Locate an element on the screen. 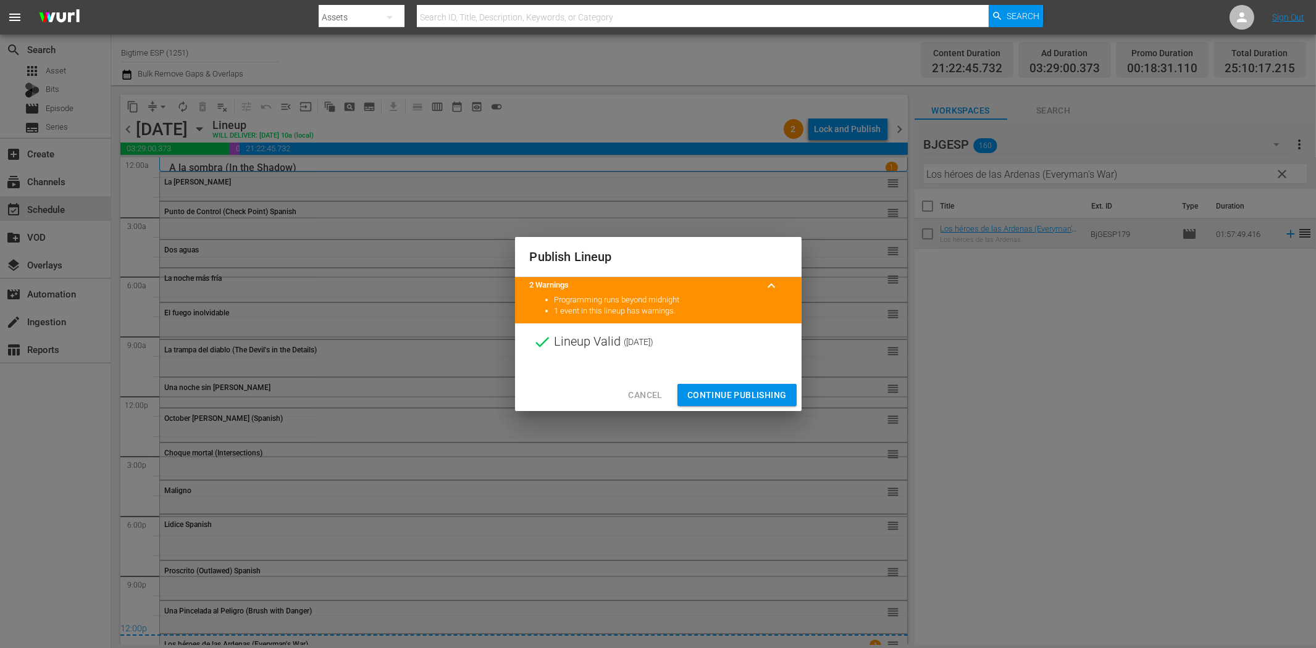  span: Cancel is located at coordinates (645, 395).